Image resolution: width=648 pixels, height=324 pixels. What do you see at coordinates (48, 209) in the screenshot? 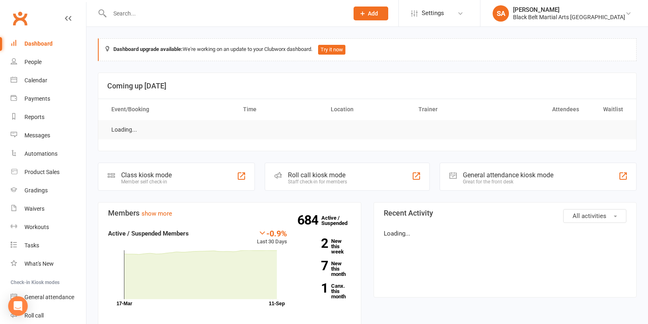
I see `a: Waivers` at bounding box center [48, 209].